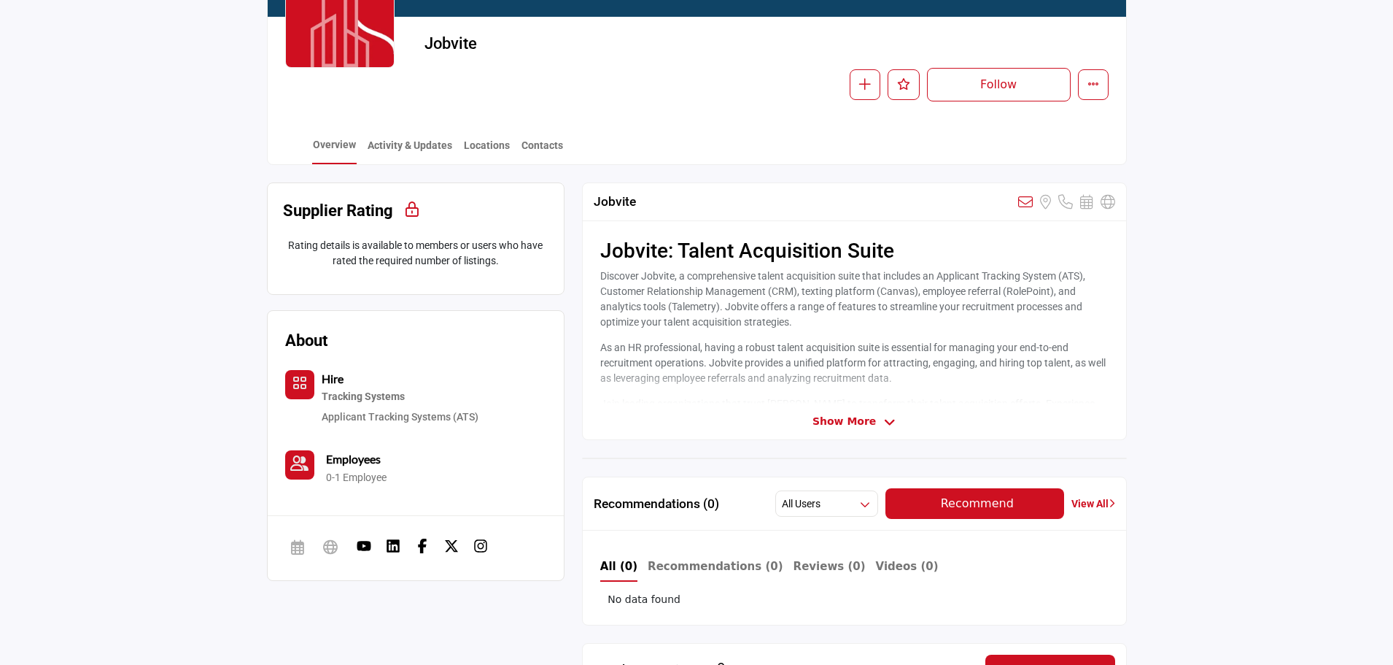 Image resolution: width=1393 pixels, height=665 pixels. What do you see at coordinates (333, 378) in the screenshot?
I see `b: Hire` at bounding box center [333, 378].